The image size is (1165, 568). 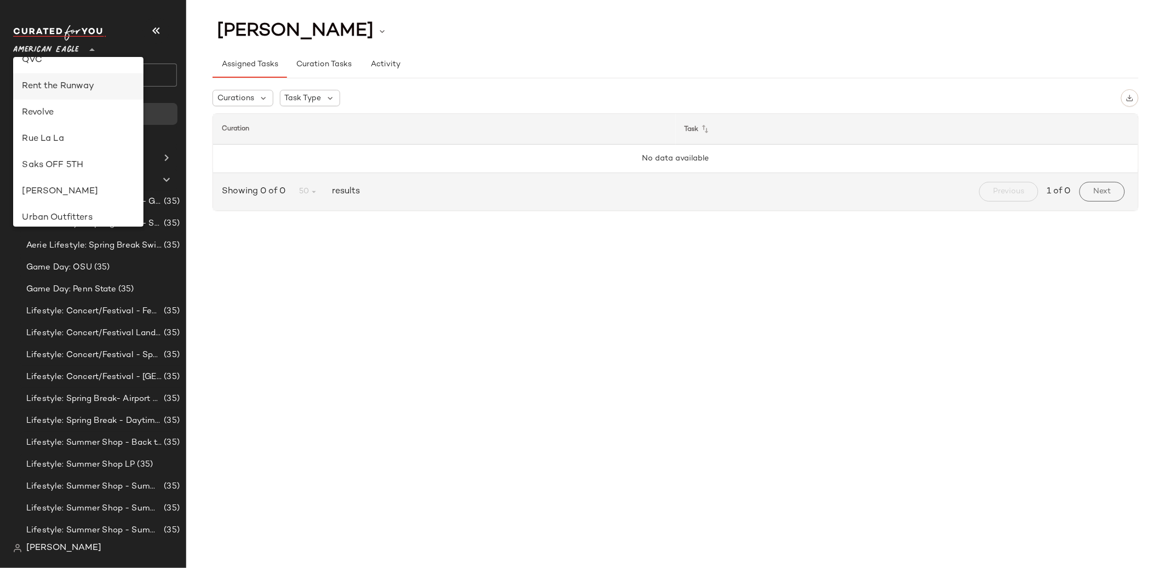 I want to click on img: cfy_white_logo.C9jOOHJF.svg, so click(x=60, y=33).